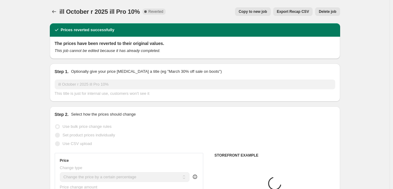 Image resolution: width=393 pixels, height=189 pixels. Describe the element at coordinates (88, 30) in the screenshot. I see `h2: Prices reverted successfully` at that location.